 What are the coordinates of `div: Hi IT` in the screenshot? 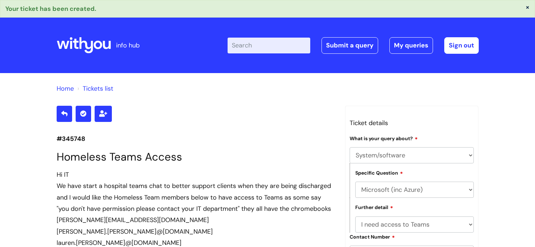 It's located at (196, 175).